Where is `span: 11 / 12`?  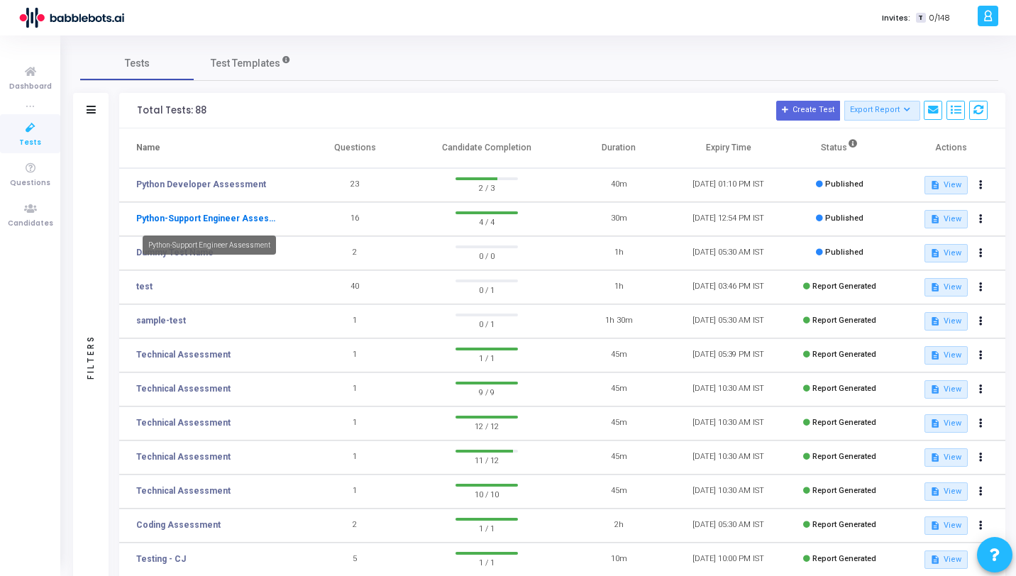 span: 11 / 12 is located at coordinates (487, 460).